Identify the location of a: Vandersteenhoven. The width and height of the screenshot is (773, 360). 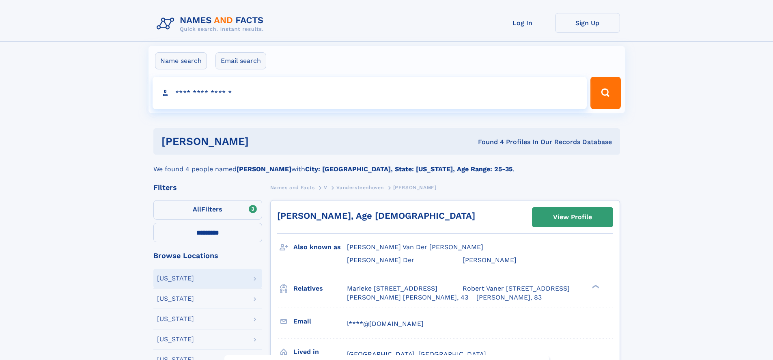
(360, 187).